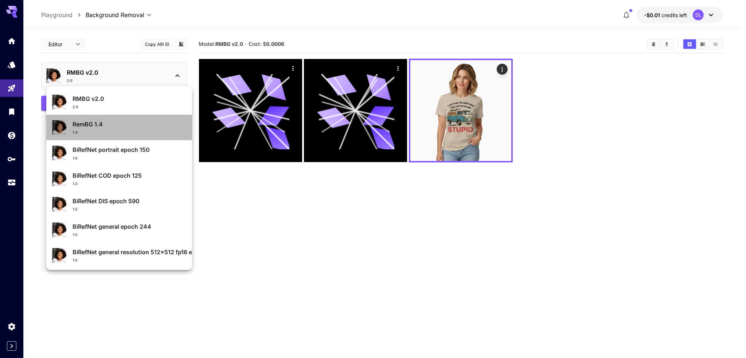 The image size is (746, 358). Describe the element at coordinates (129, 99) in the screenshot. I see `p: RMBG v2.0` at that location.